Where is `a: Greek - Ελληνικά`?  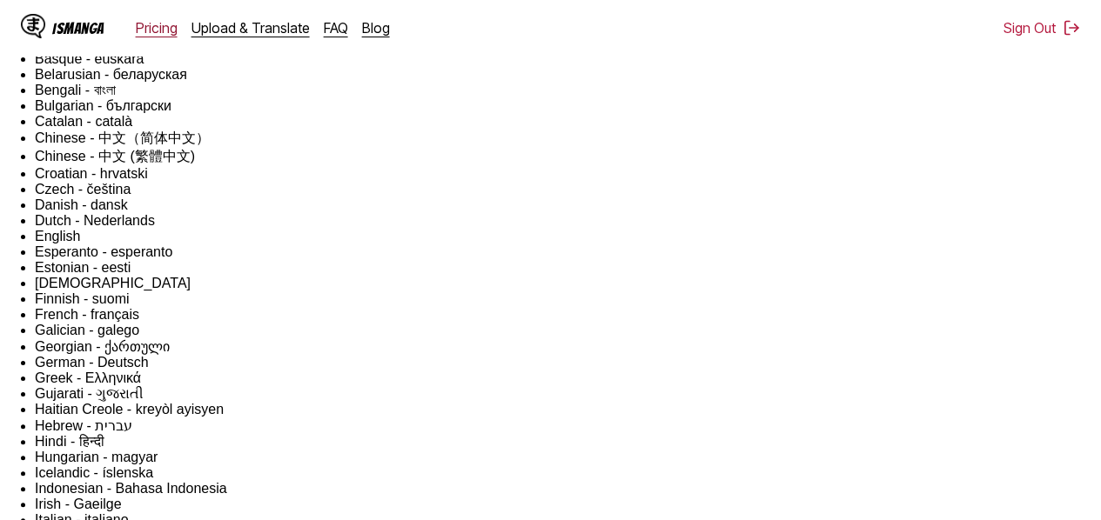 a: Greek - Ελληνικά is located at coordinates (88, 378).